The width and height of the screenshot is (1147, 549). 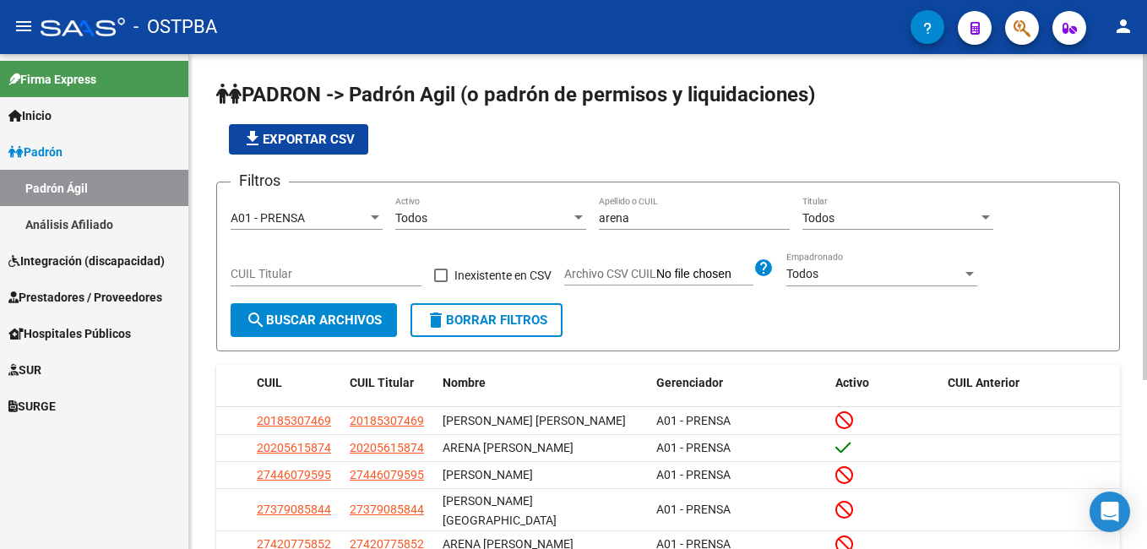 What do you see at coordinates (487, 320) in the screenshot?
I see `span: Borrar Filtros` at bounding box center [487, 320].